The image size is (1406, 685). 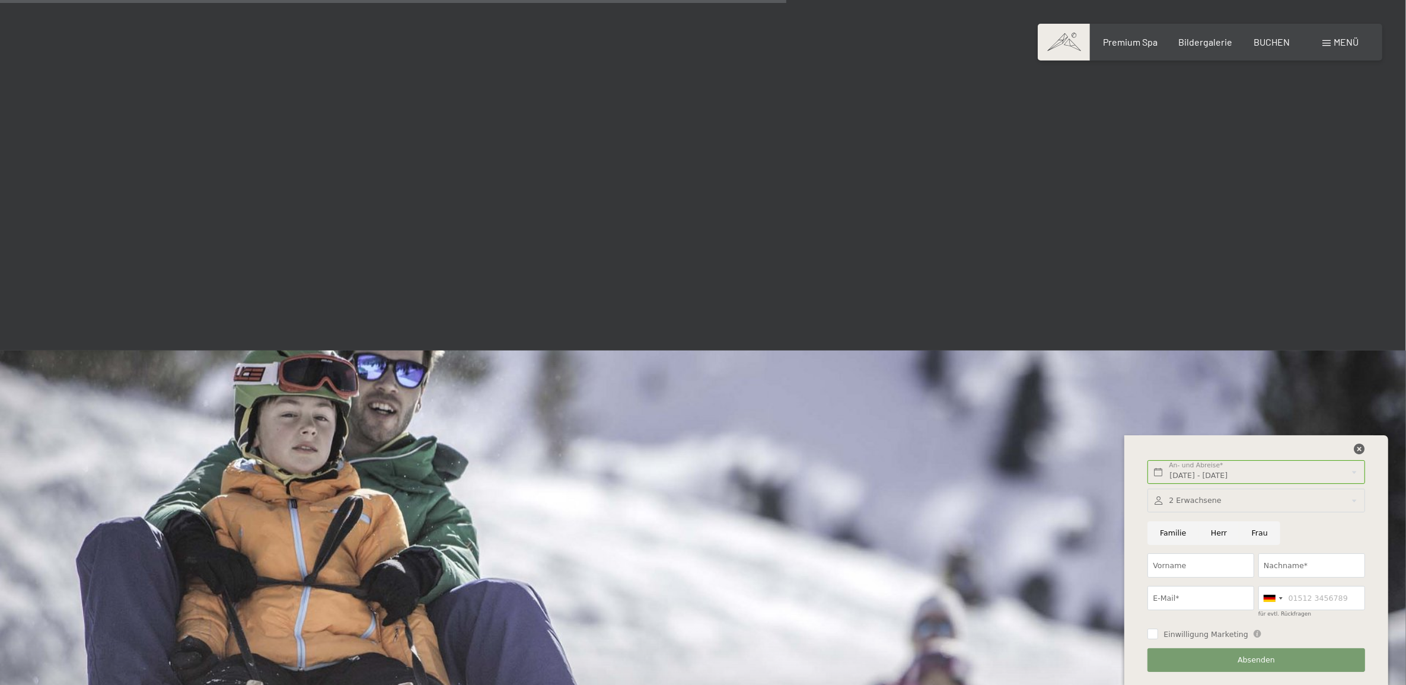 What do you see at coordinates (1346, 41) in the screenshot?
I see `span: Menü` at bounding box center [1346, 41].